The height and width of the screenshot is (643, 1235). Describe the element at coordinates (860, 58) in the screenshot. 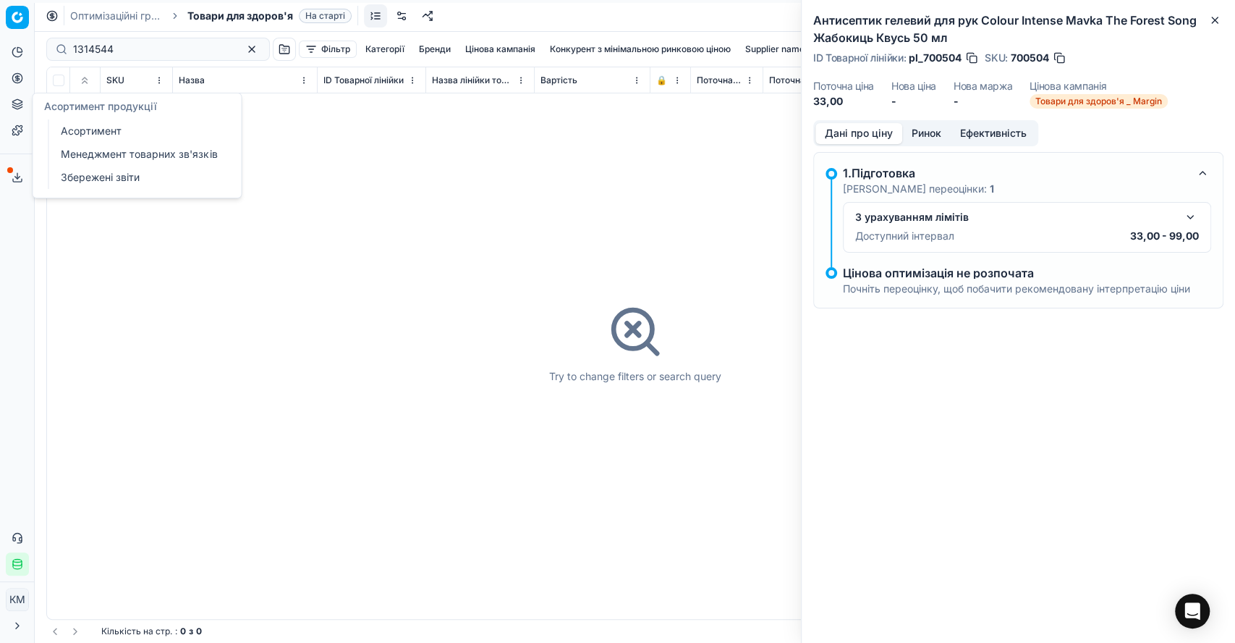

I see `span: ID Товарної лінійки :` at that location.